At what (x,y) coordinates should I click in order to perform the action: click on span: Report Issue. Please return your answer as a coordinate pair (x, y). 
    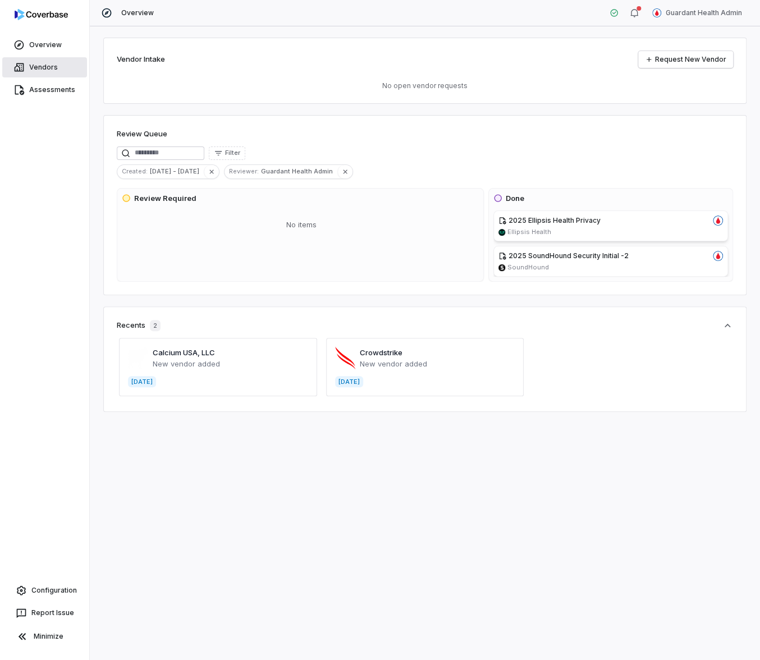
    Looking at the image, I should click on (53, 613).